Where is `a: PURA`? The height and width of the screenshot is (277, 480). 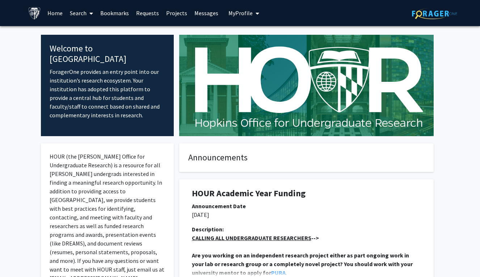
a: PURA is located at coordinates (278, 273).